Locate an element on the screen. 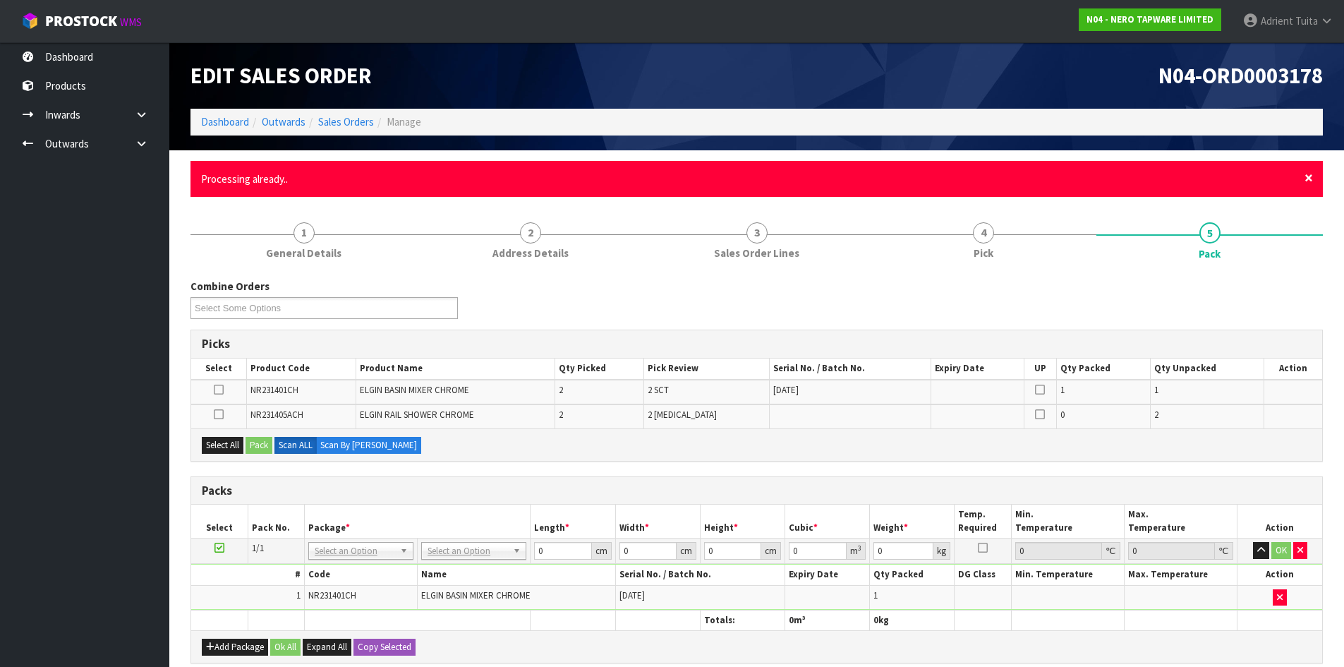 Image resolution: width=1344 pixels, height=667 pixels. span: Expand All is located at coordinates (327, 646).